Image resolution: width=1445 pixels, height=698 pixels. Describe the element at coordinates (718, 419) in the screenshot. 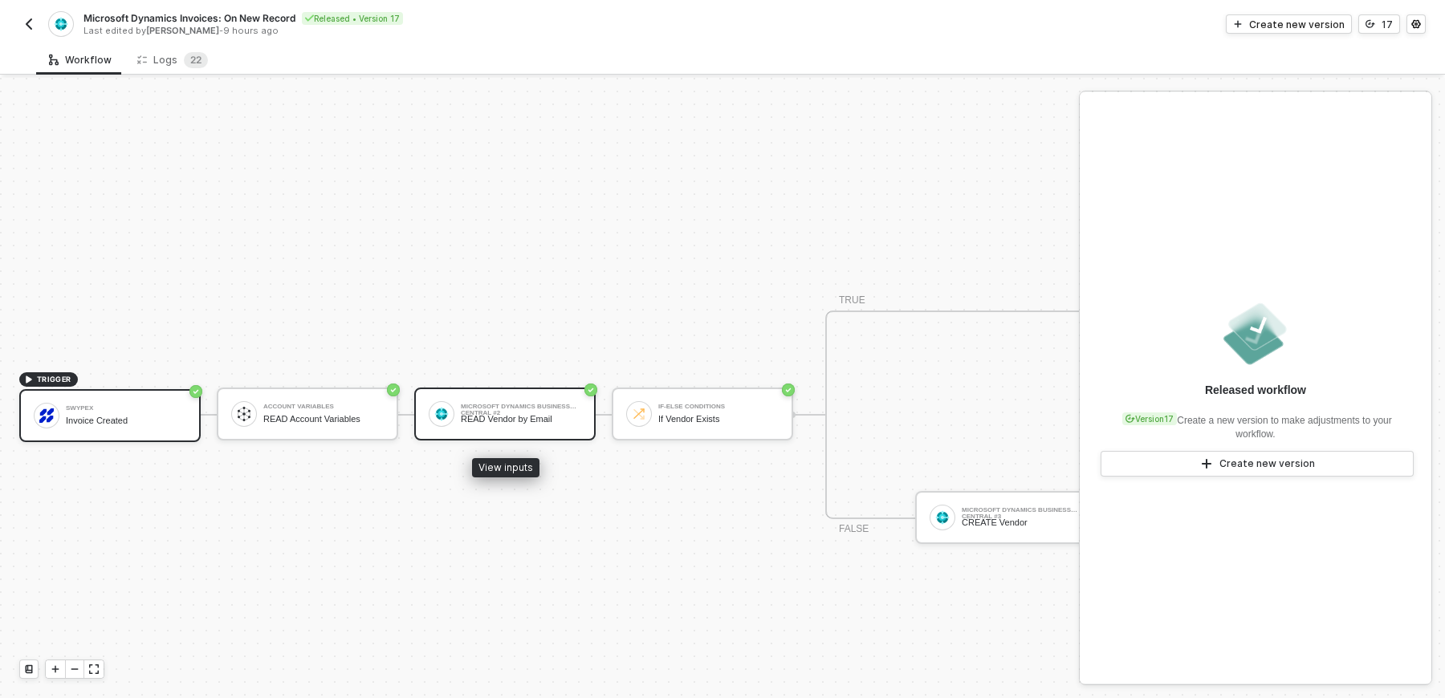

I see `div: If Vendor Exists` at that location.